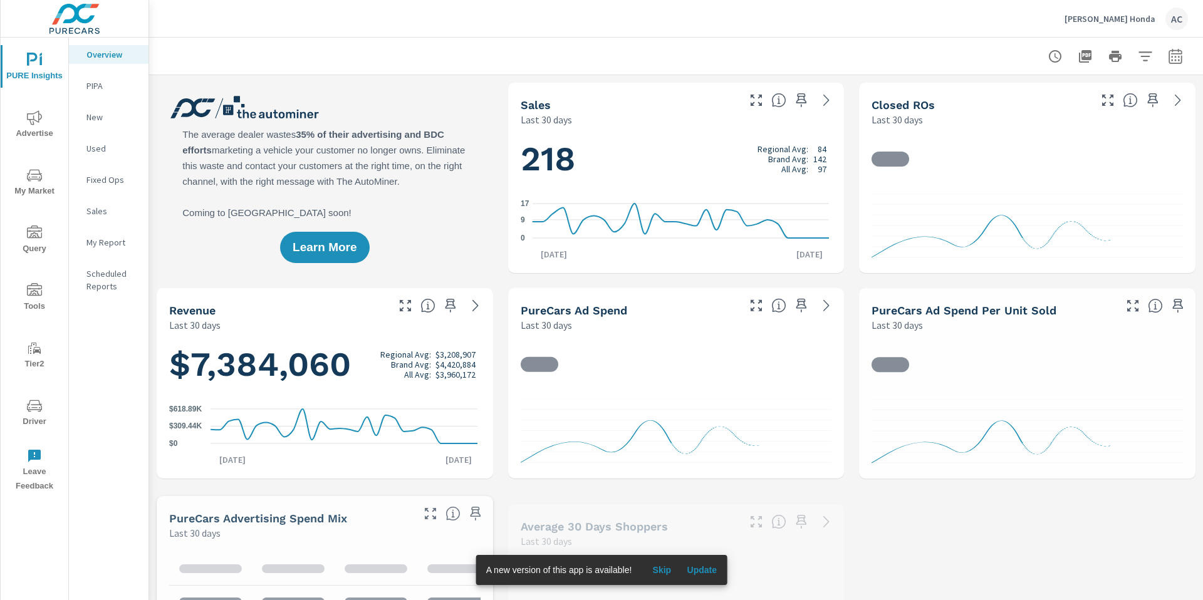 This screenshot has width=1203, height=600. What do you see at coordinates (112, 211) in the screenshot?
I see `p: Sales` at bounding box center [112, 211].